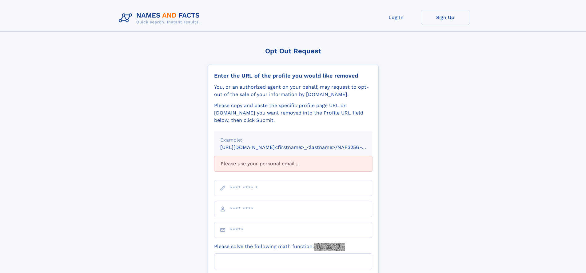 The image size is (586, 273). Describe the element at coordinates (279, 247) in the screenshot. I see `label: Please solve the following math function:` at that location.